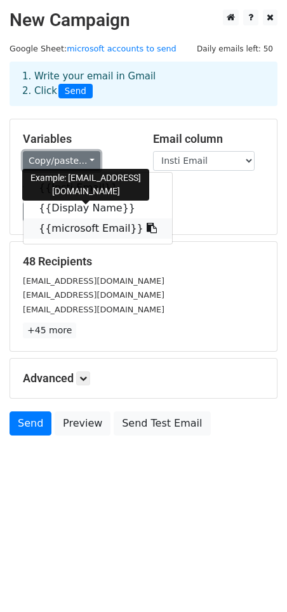 This screenshot has width=287, height=612. What do you see at coordinates (50, 330) in the screenshot?
I see `a: +45 more` at bounding box center [50, 330].